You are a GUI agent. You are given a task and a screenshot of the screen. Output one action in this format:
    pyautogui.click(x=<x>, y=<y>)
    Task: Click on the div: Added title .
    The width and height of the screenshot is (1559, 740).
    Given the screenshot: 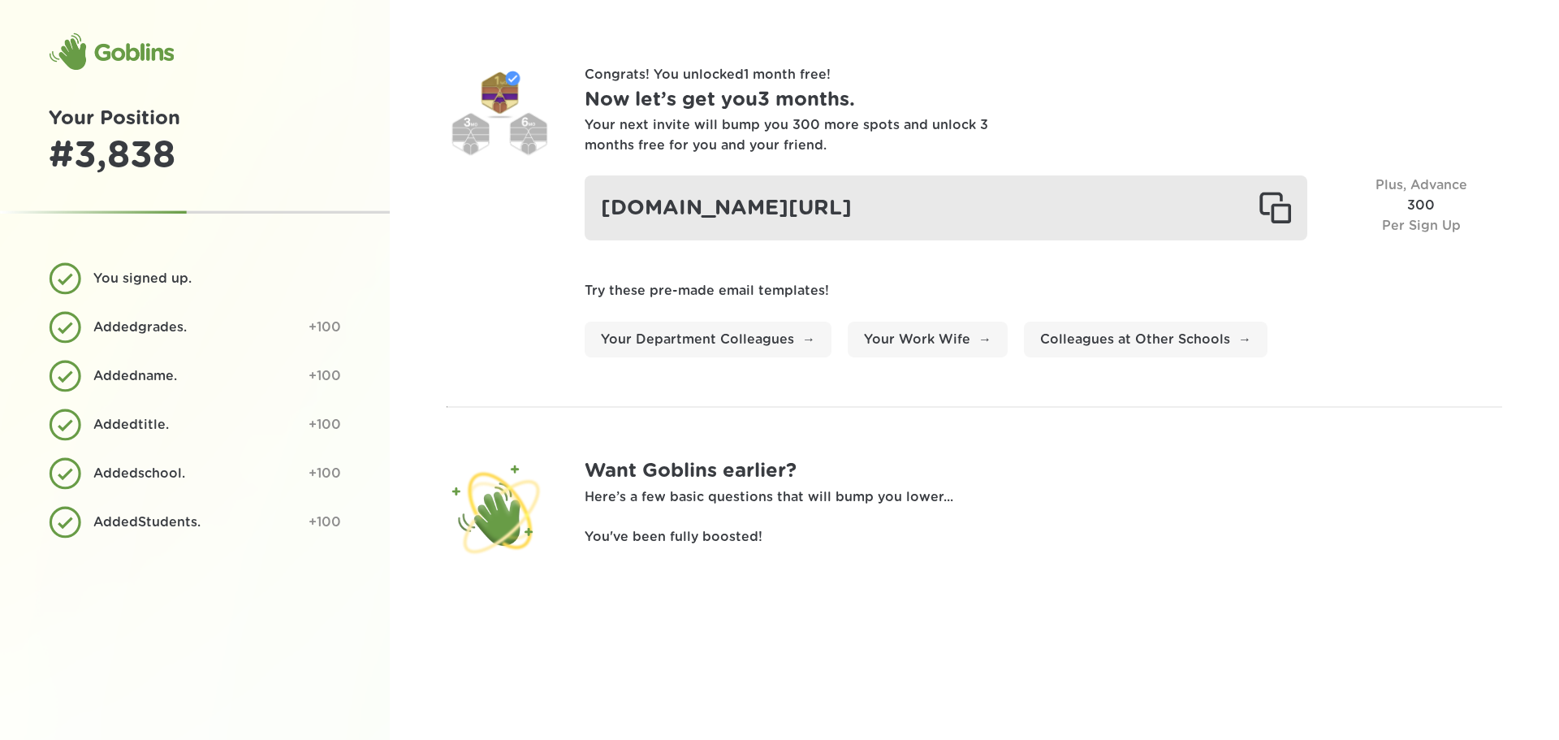 What is the action you would take?
    pyautogui.click(x=195, y=425)
    